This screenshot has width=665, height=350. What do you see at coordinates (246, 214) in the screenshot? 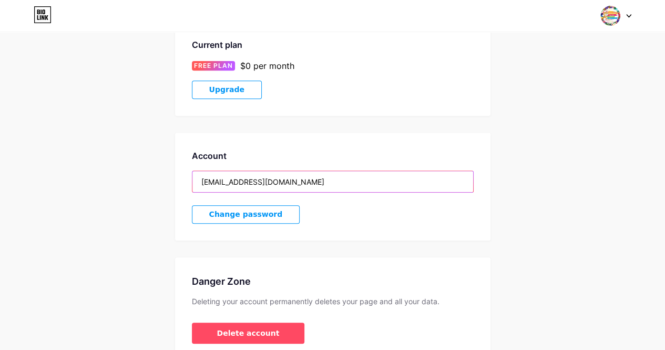
I see `button: Change password` at bounding box center [246, 214].